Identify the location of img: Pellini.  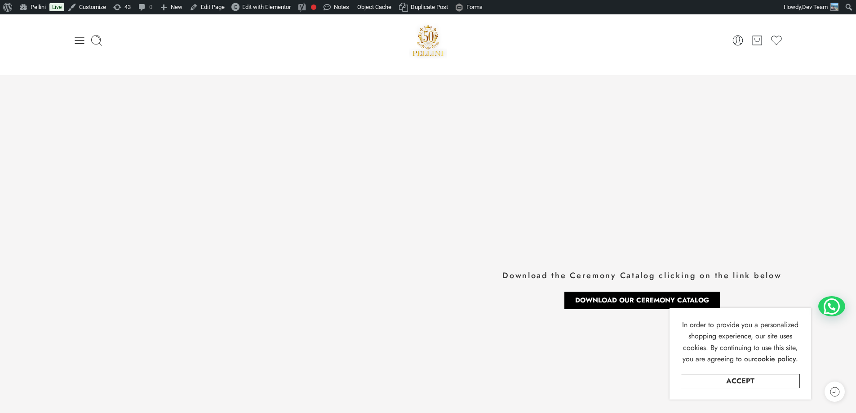
(428, 40).